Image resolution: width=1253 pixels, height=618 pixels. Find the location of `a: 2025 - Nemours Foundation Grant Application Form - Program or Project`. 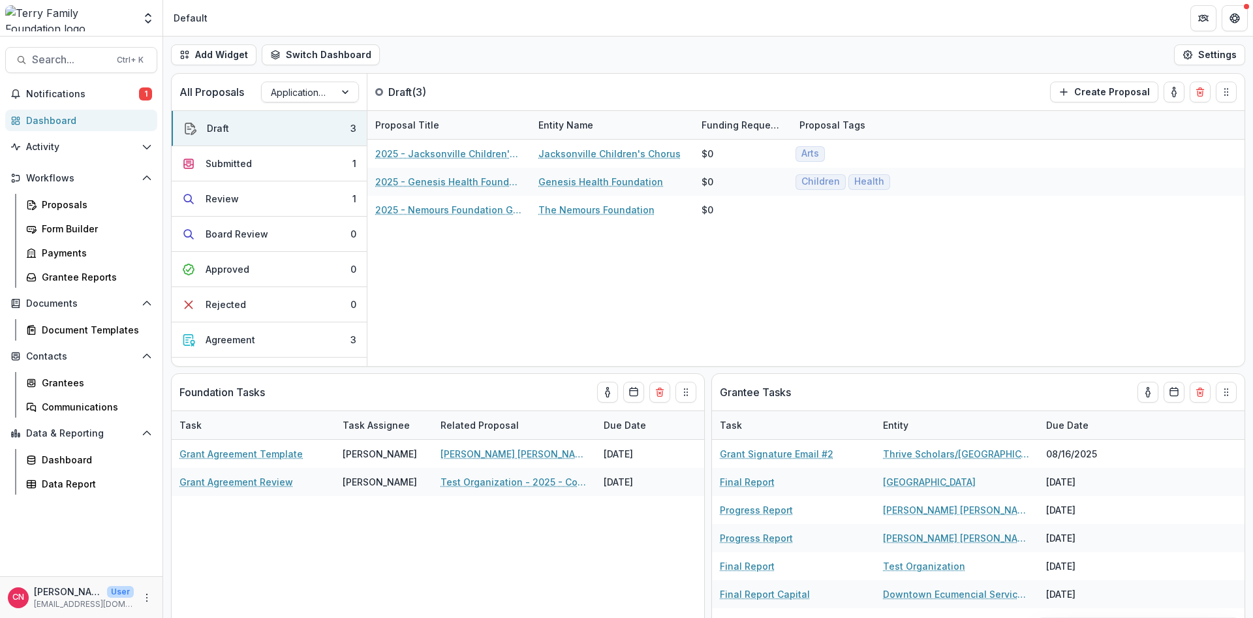

a: 2025 - Nemours Foundation Grant Application Form - Program or Project is located at coordinates (449, 210).